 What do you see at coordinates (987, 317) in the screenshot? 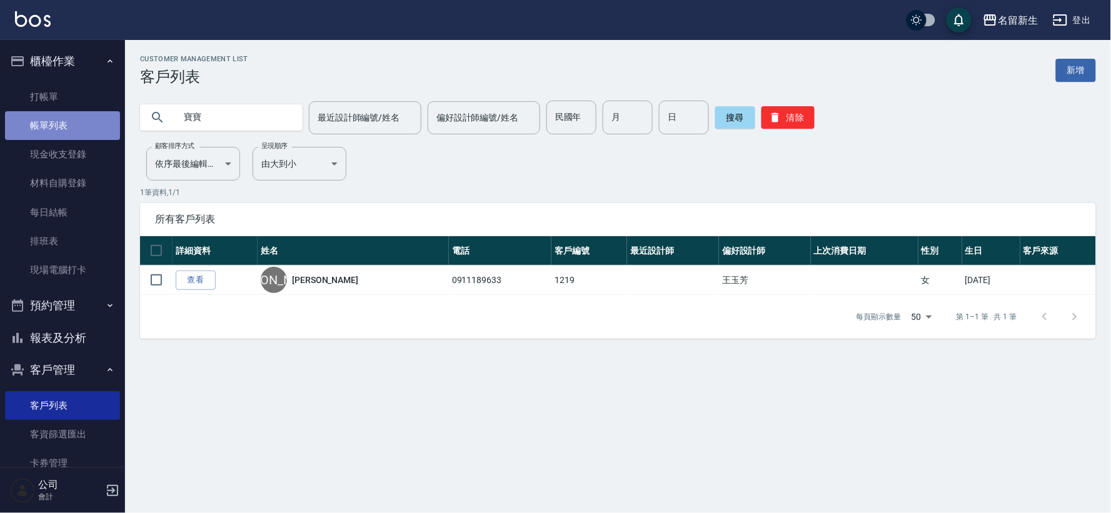
I see `p: 第 1–1 筆 共 1 筆` at bounding box center [987, 317].